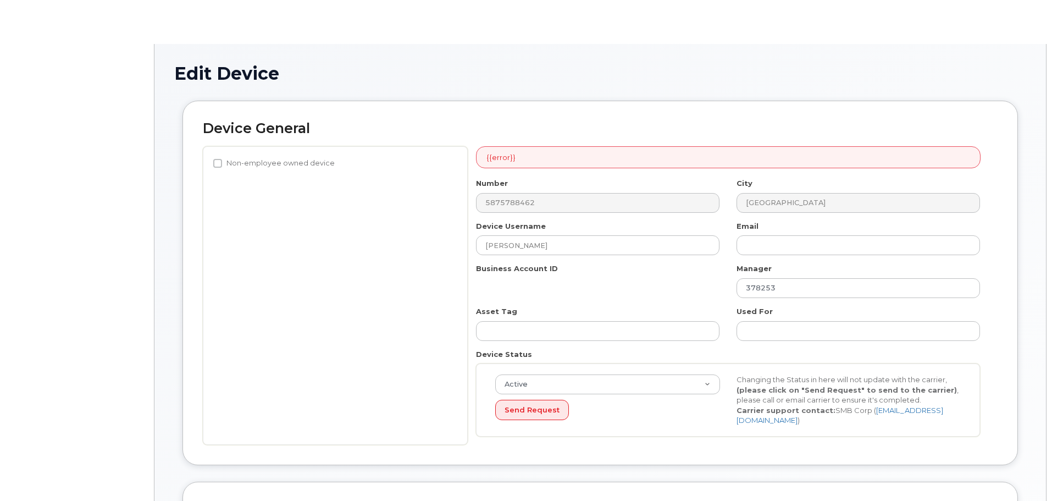 The width and height of the screenshot is (1052, 501). I want to click on label: Email, so click(748, 226).